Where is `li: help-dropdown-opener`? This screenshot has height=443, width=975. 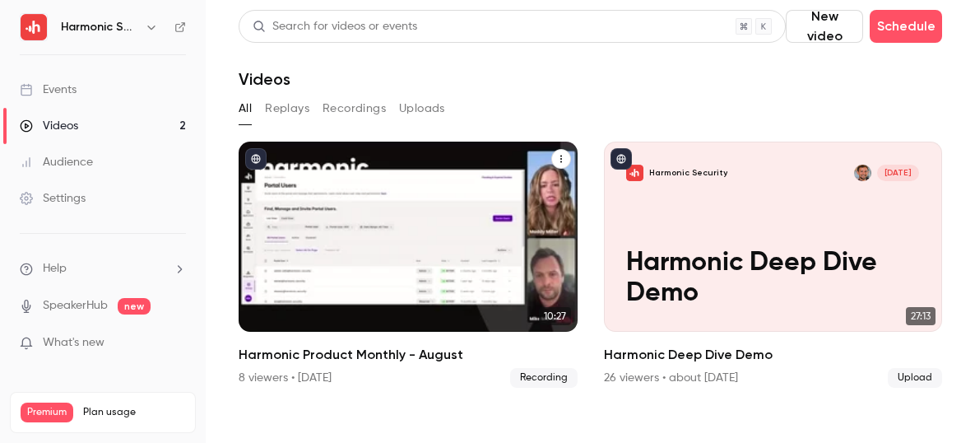
li: help-dropdown-opener is located at coordinates (103, 268).